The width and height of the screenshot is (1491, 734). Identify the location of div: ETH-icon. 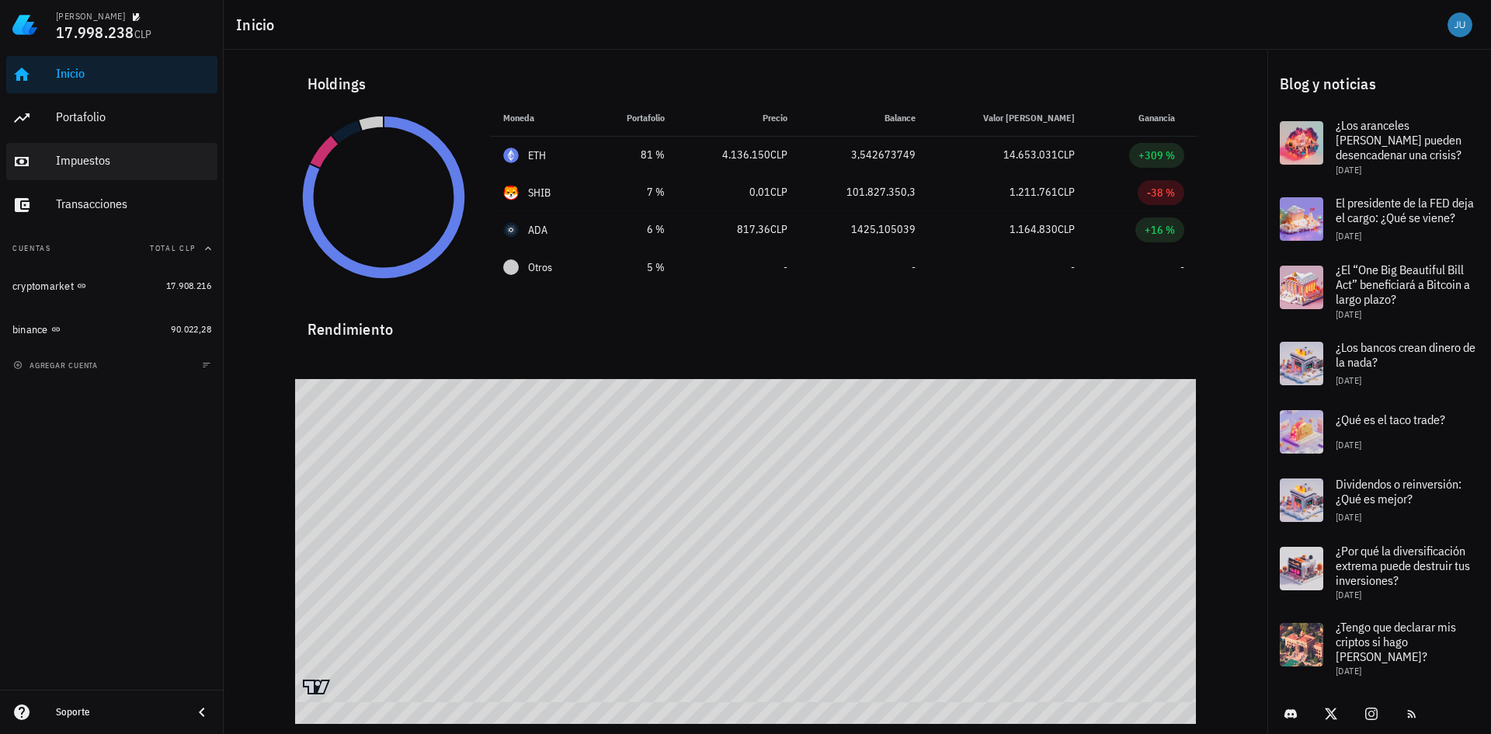
(511, 155).